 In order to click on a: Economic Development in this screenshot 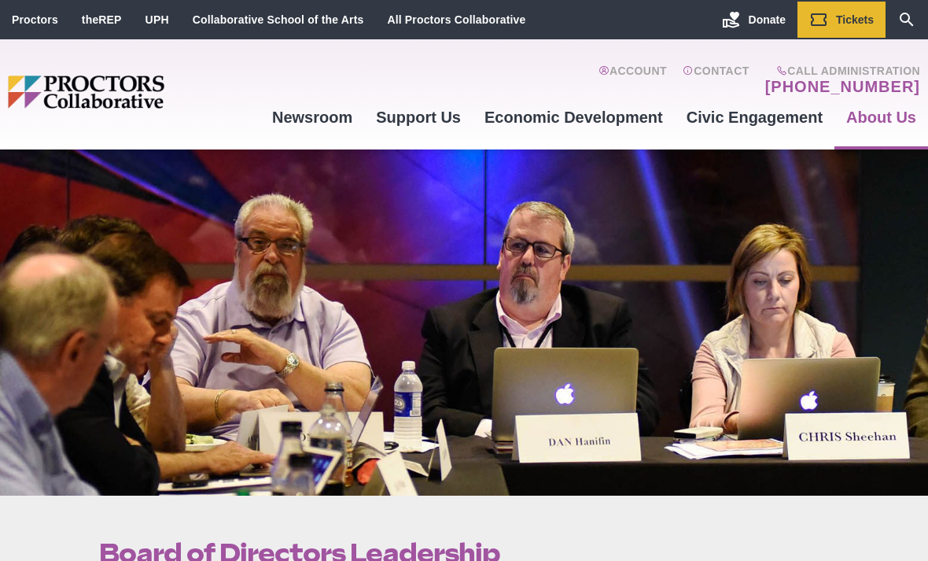, I will do `click(573, 117)`.